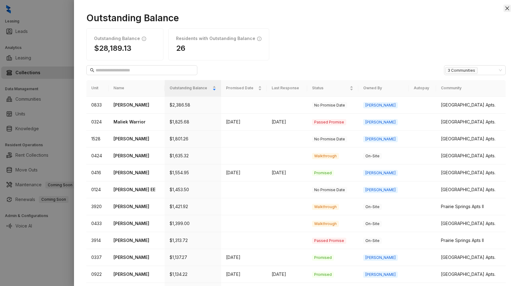  I want to click on td: 0337, so click(97, 258).